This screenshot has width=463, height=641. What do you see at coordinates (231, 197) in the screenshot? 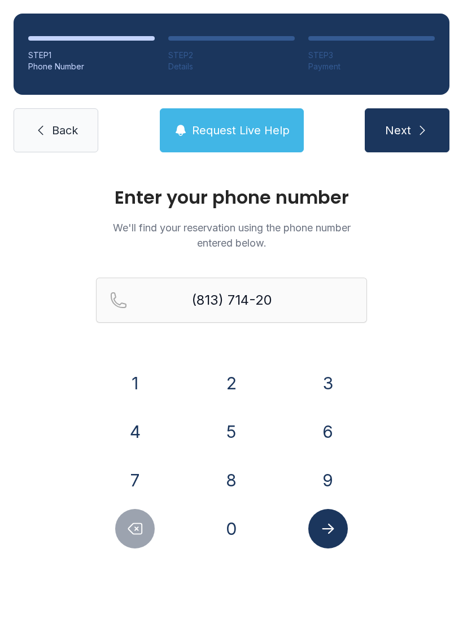
I see `h1: Enter your phone number` at bounding box center [231, 197].